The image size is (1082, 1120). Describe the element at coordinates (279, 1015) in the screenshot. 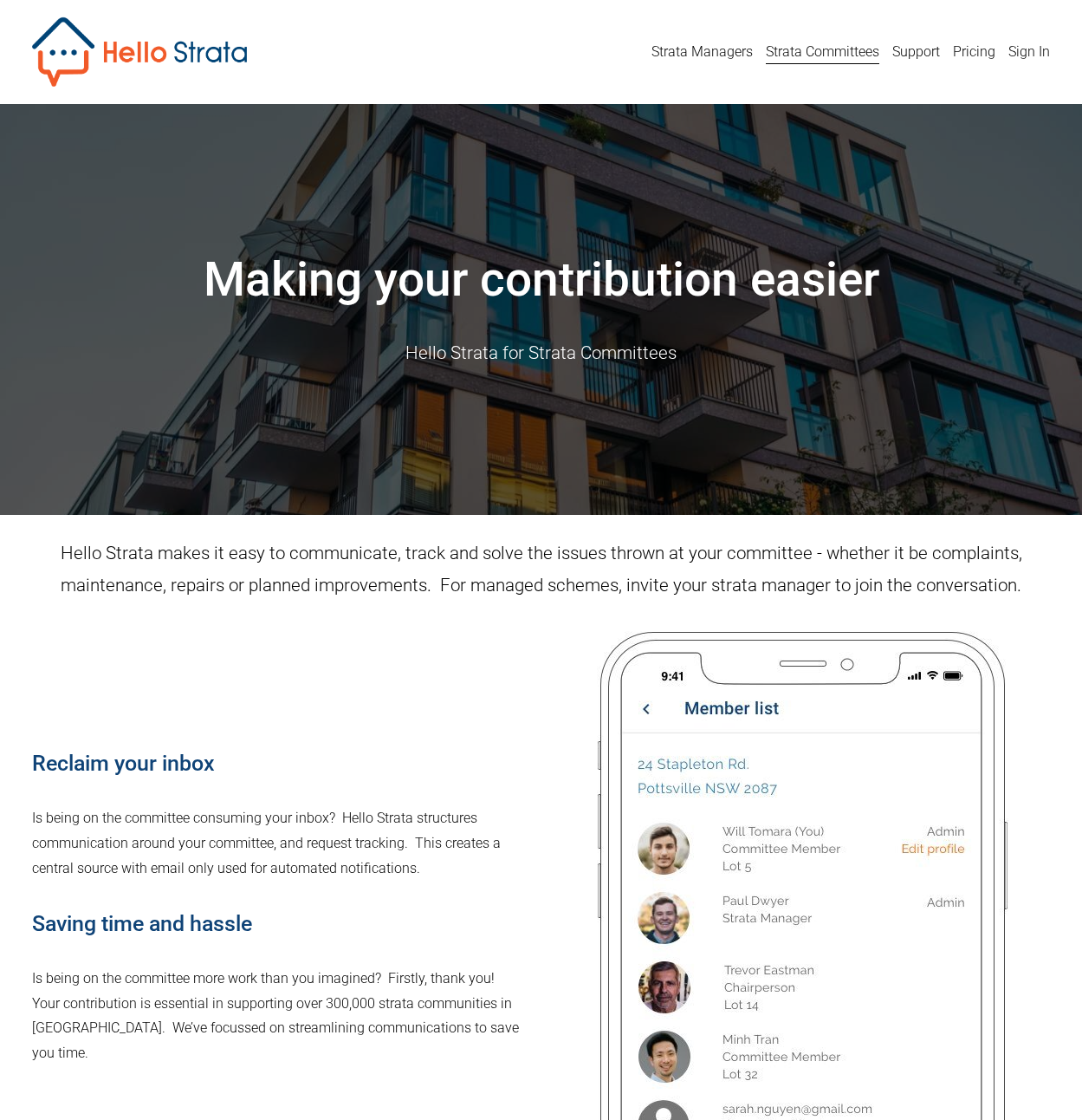

I see `p: Is being on the committee more work than you imagined? Firstly, thank you! Your contribution is e...` at that location.